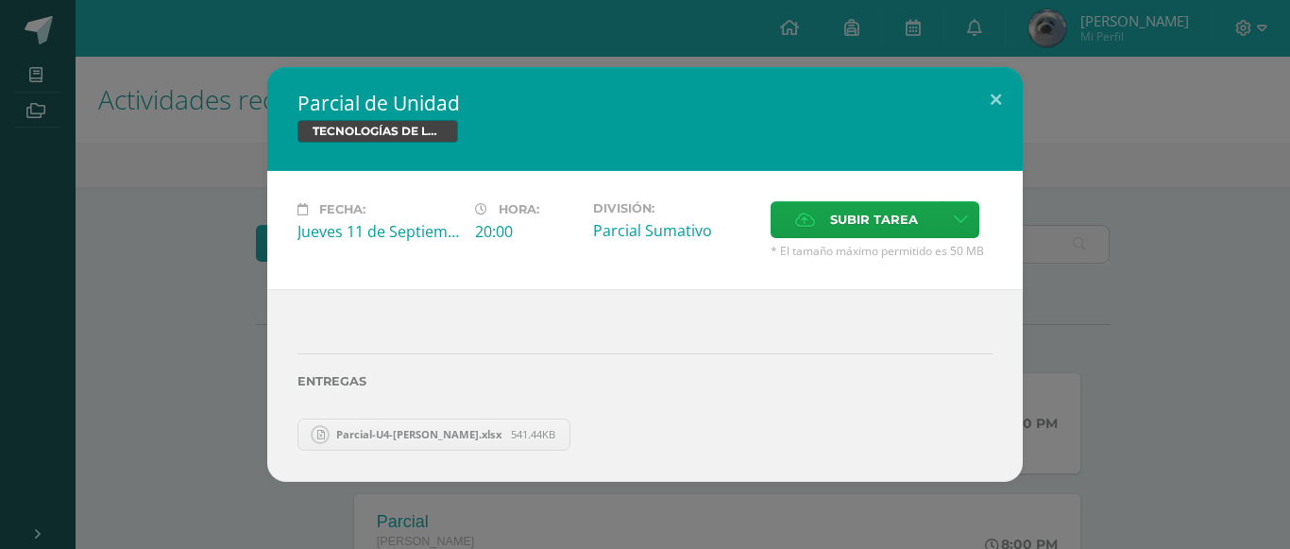 Image resolution: width=1290 pixels, height=549 pixels. What do you see at coordinates (645, 103) in the screenshot?
I see `h2: Parcial de Unidad` at bounding box center [645, 103].